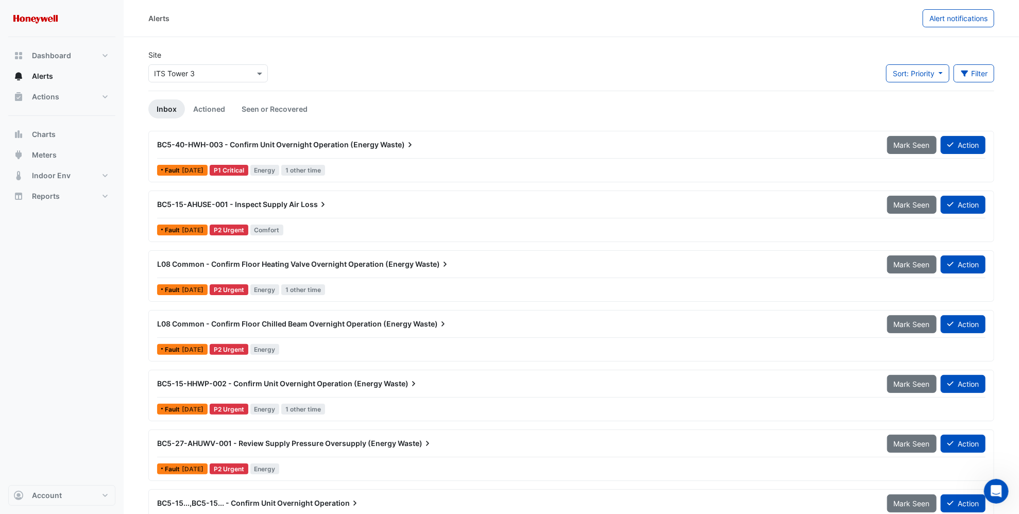 This screenshot has width=1019, height=514. I want to click on span: Reports, so click(46, 196).